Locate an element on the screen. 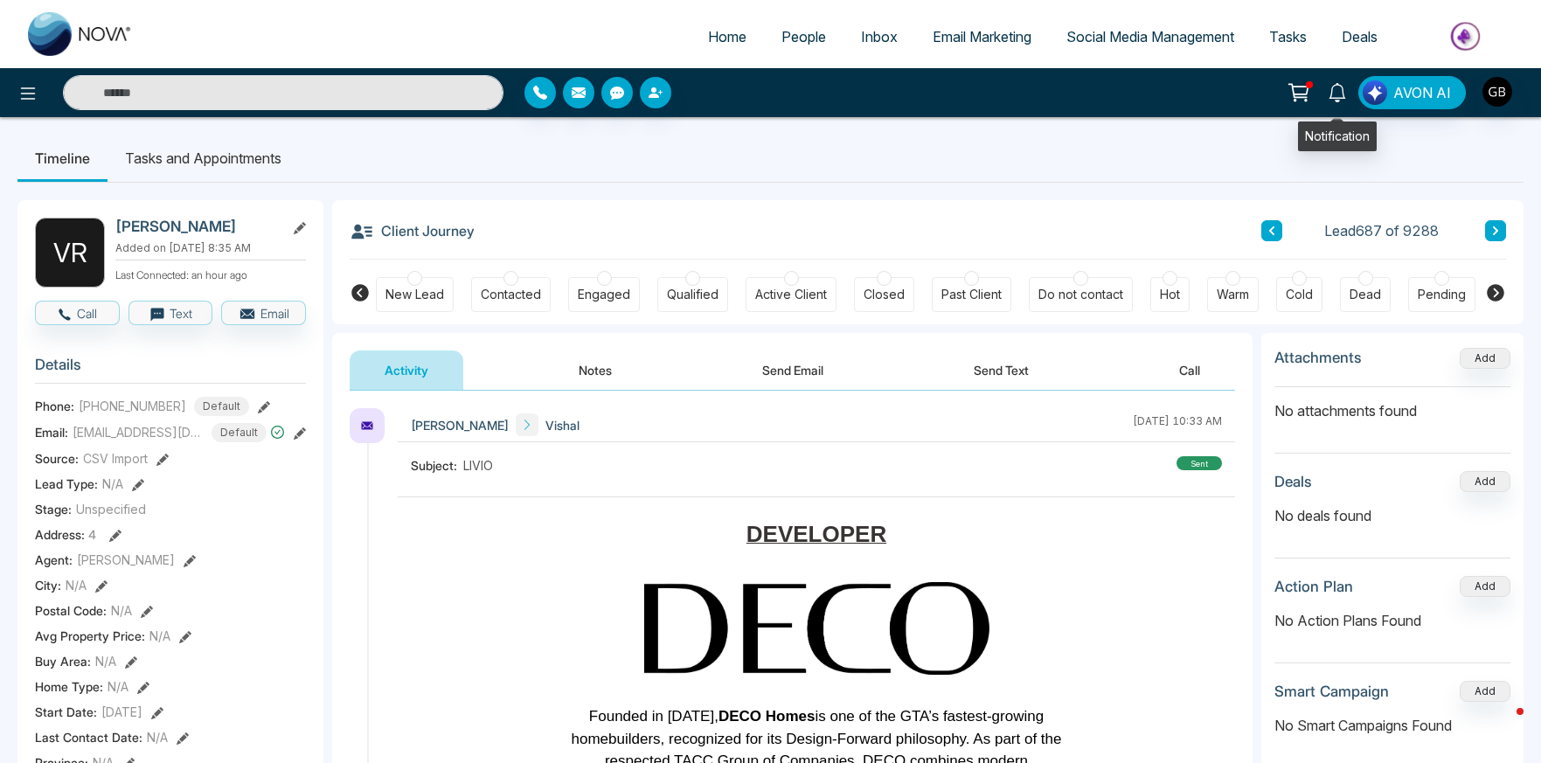 This screenshot has width=1541, height=763. div: Hot is located at coordinates (1170, 295).